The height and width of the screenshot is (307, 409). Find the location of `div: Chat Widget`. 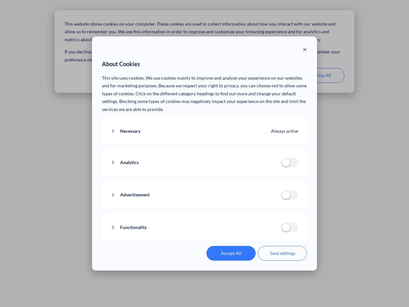

div: Chat Widget is located at coordinates (393, 291).